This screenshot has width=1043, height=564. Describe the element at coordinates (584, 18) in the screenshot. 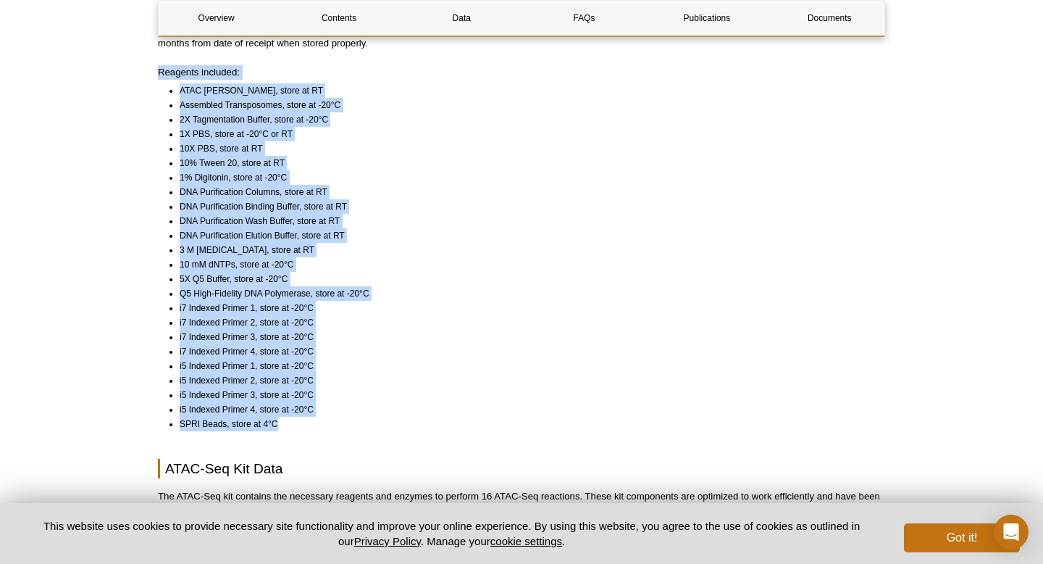

I see `a: FAQs` at that location.